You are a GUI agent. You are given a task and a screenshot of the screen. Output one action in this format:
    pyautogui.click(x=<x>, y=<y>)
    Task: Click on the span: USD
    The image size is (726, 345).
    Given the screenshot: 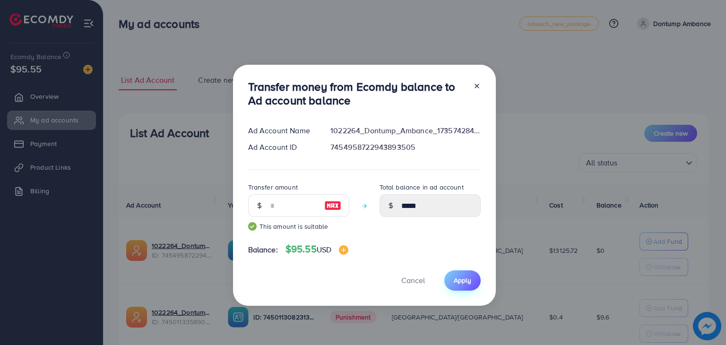 What is the action you would take?
    pyautogui.click(x=324, y=249)
    